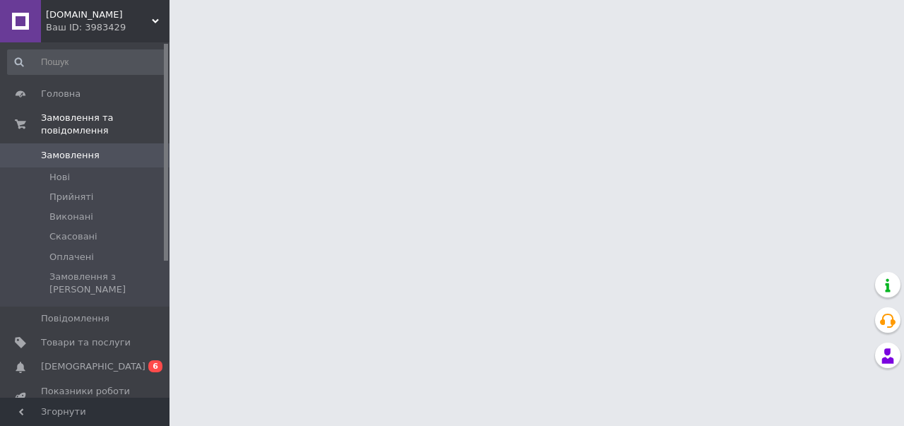  Describe the element at coordinates (105, 124) in the screenshot. I see `span: Замовлення та повідомлення` at that location.